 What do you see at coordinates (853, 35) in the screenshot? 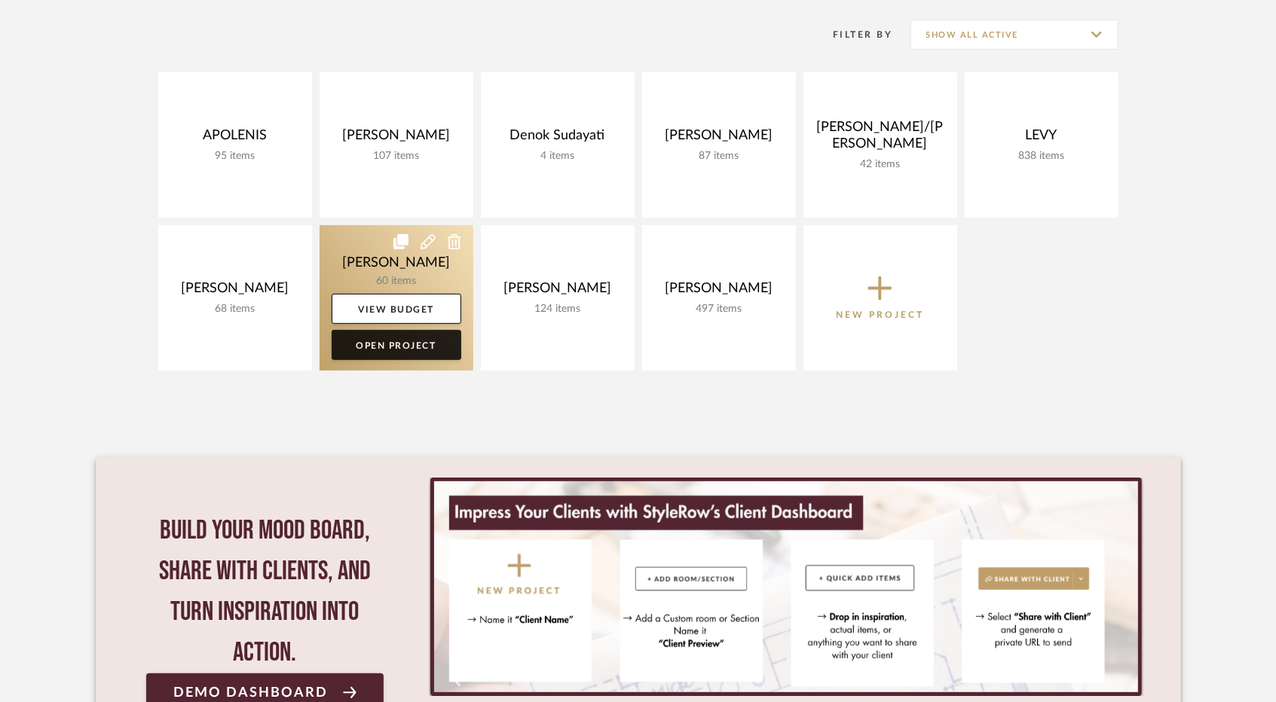
I see `div: Filter By` at bounding box center [853, 35].